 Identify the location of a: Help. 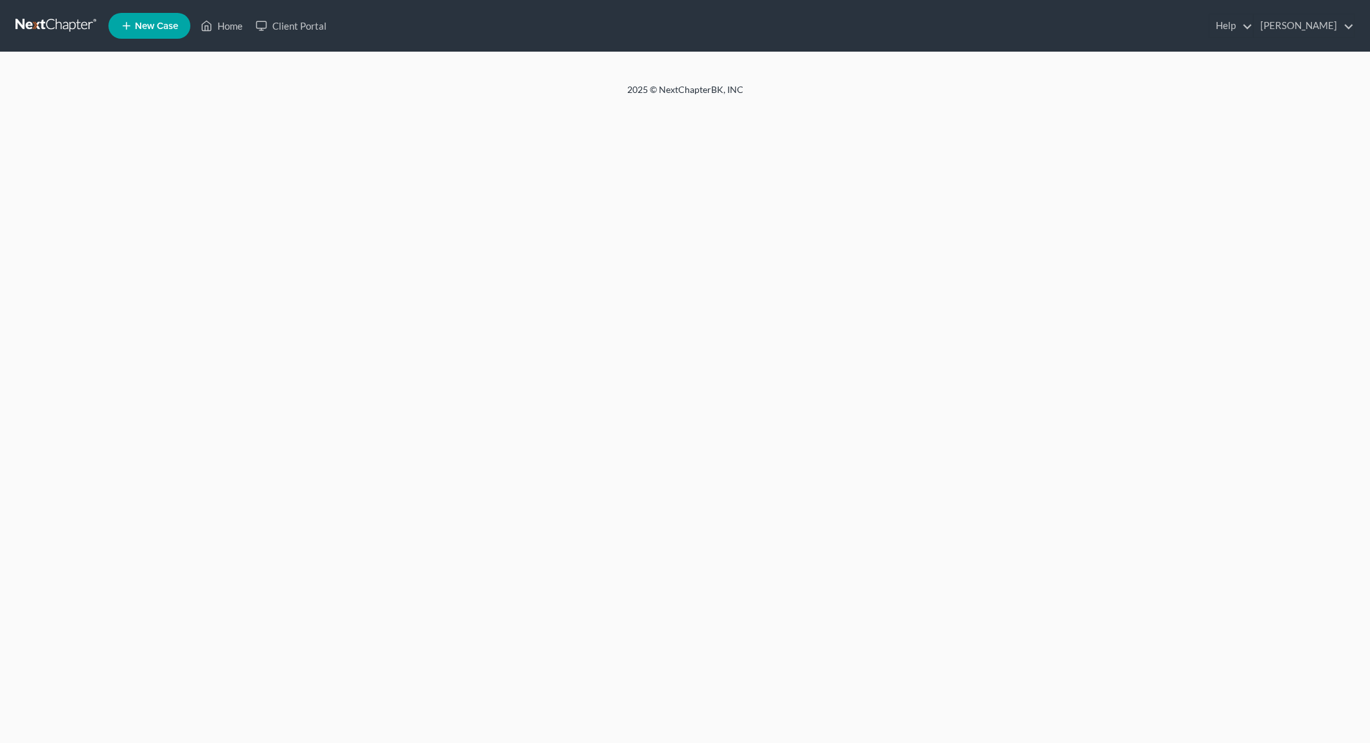
(1230, 26).